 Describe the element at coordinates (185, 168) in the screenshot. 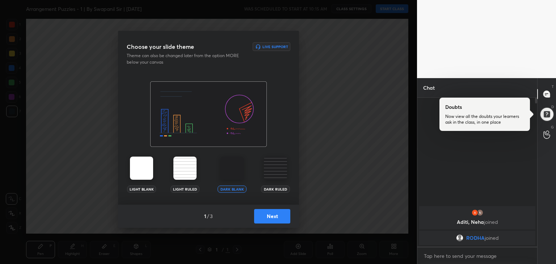

I see `img: lightRuledTheme.002cd57a.svg` at that location.